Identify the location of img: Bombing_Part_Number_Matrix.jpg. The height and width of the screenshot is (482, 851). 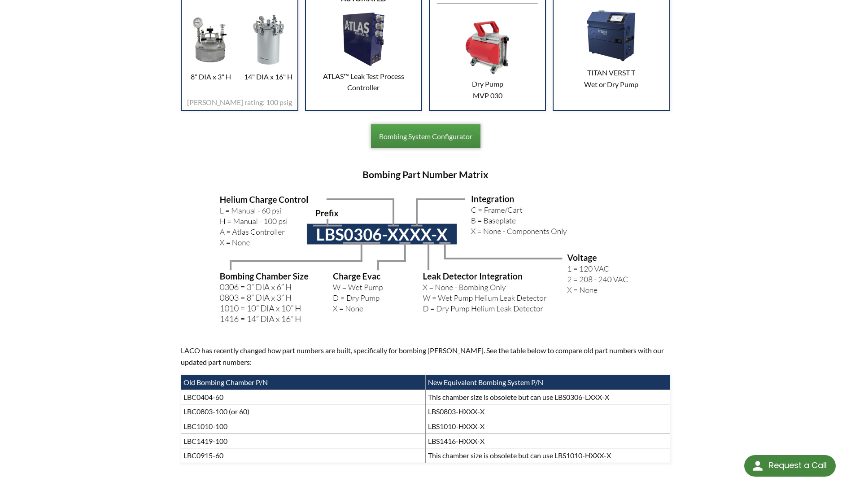
(425, 260).